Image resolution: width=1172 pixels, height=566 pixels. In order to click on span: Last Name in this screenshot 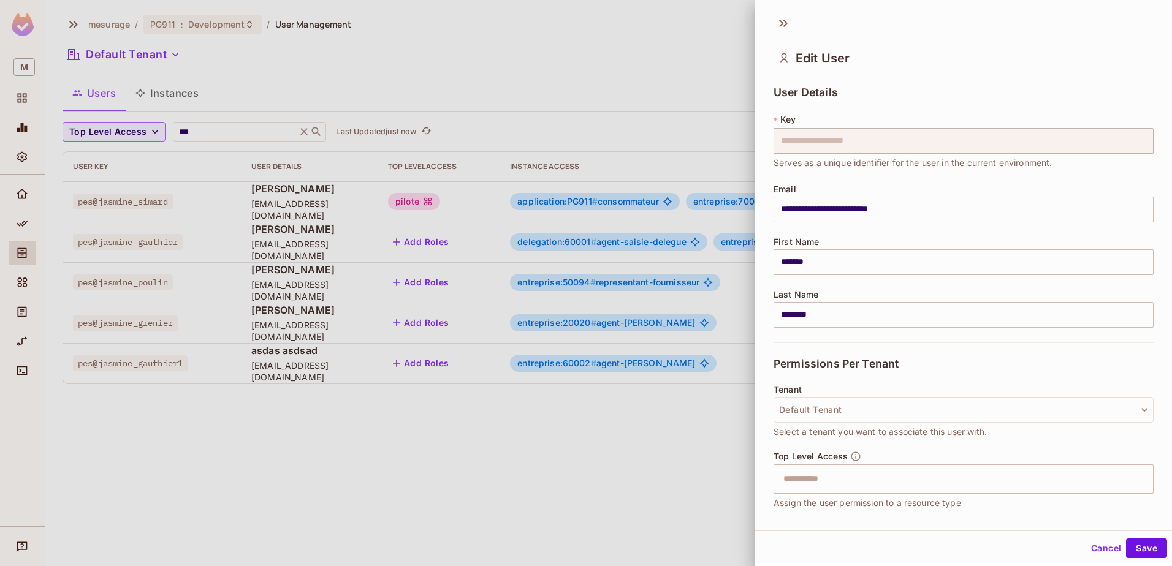, I will do `click(795, 295)`.